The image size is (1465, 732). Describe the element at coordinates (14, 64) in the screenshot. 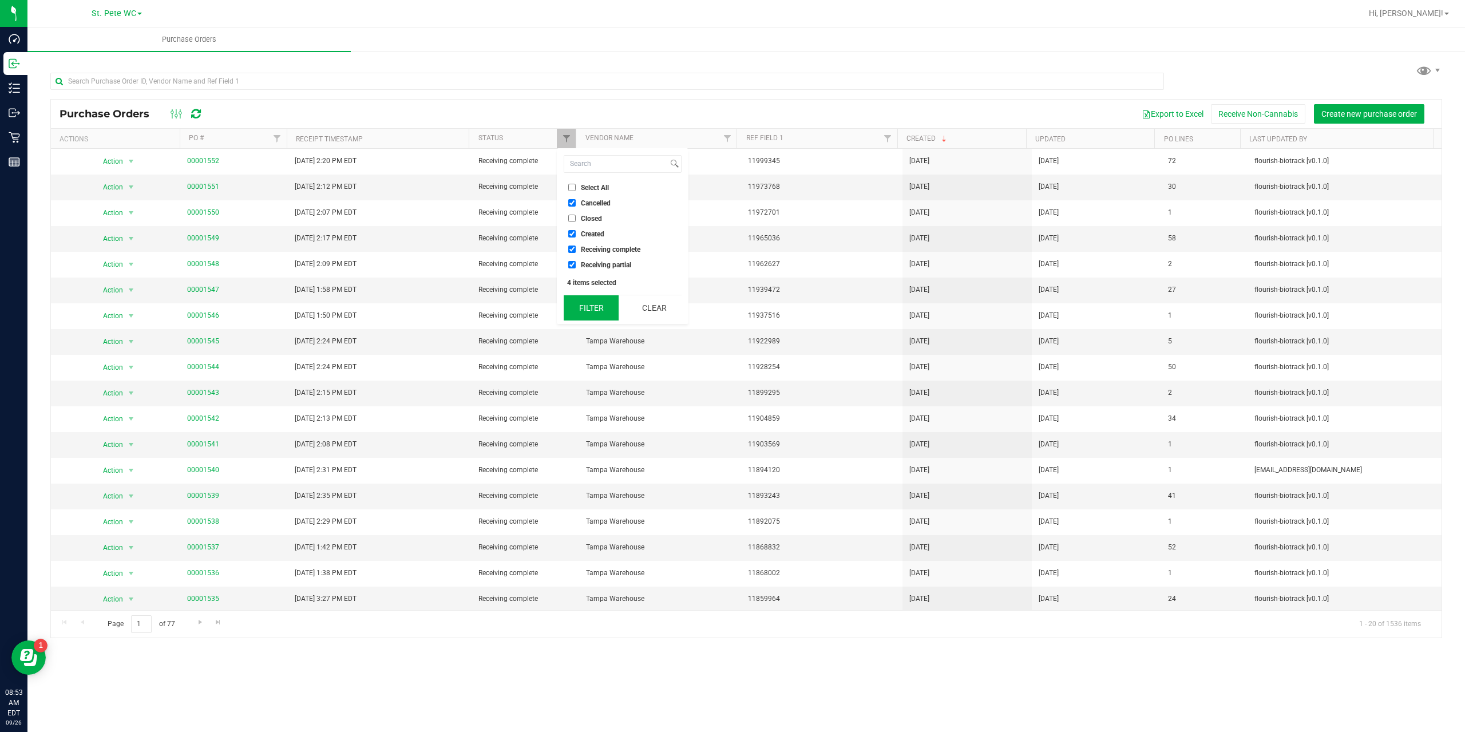

I see `inline-svg: Inbound` at that location.